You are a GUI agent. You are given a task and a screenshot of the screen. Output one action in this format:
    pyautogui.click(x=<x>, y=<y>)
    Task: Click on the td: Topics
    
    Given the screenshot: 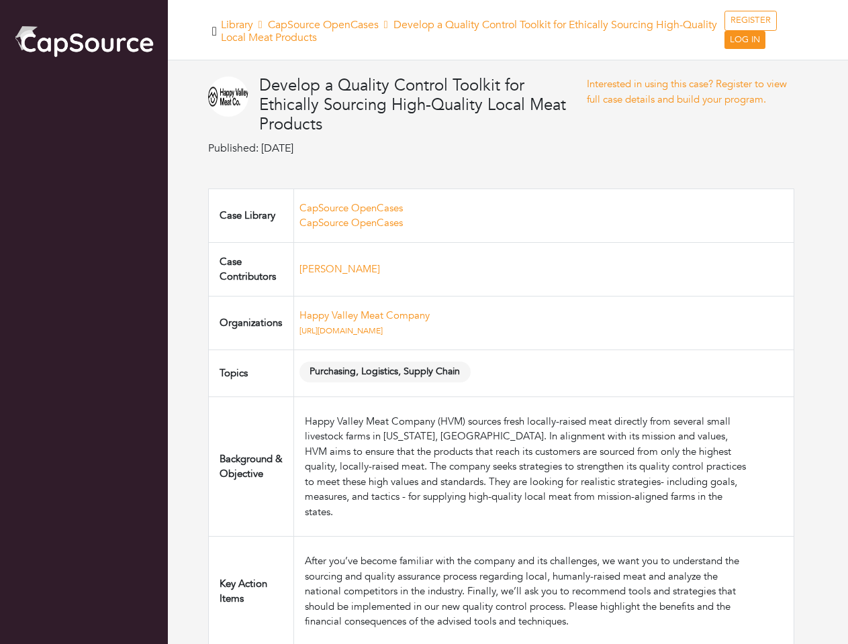 What is the action you would take?
    pyautogui.click(x=251, y=373)
    